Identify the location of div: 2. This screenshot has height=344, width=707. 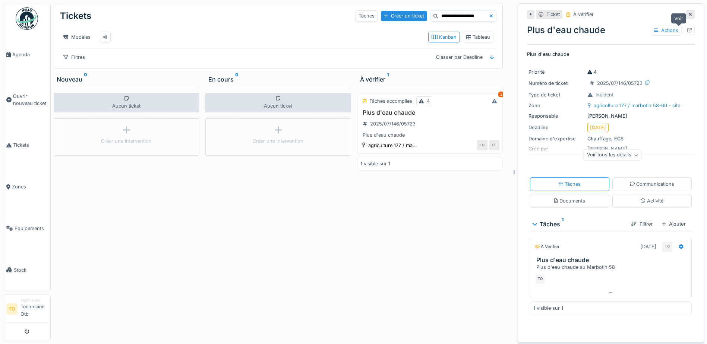
(501, 94).